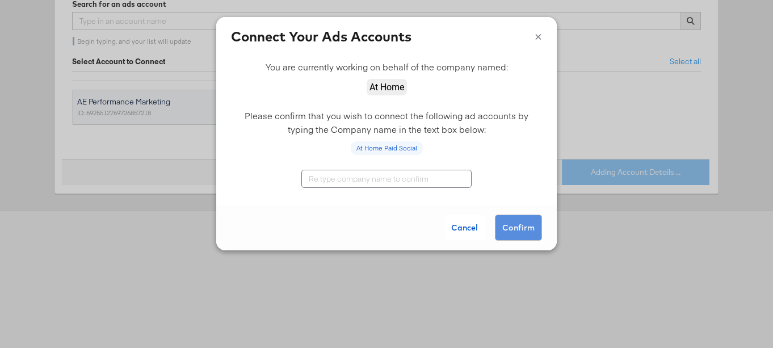  I want to click on img: At Home, so click(387, 87).